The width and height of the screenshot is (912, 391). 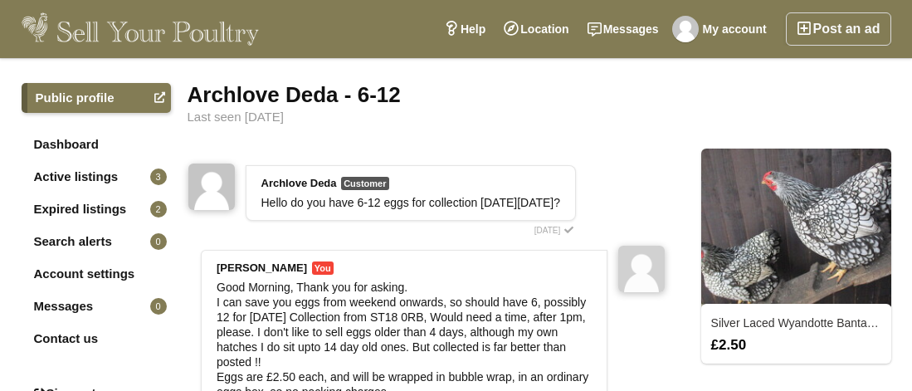 What do you see at coordinates (96, 209) in the screenshot?
I see `a: Expired listings2` at bounding box center [96, 209].